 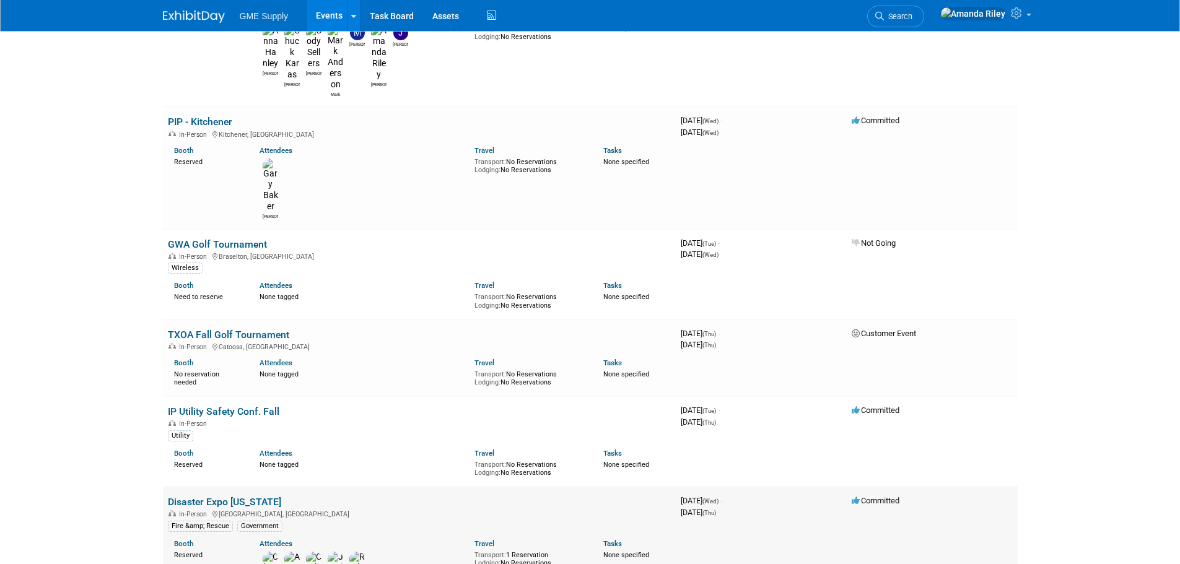 I want to click on img: ExhibitDay, so click(x=194, y=17).